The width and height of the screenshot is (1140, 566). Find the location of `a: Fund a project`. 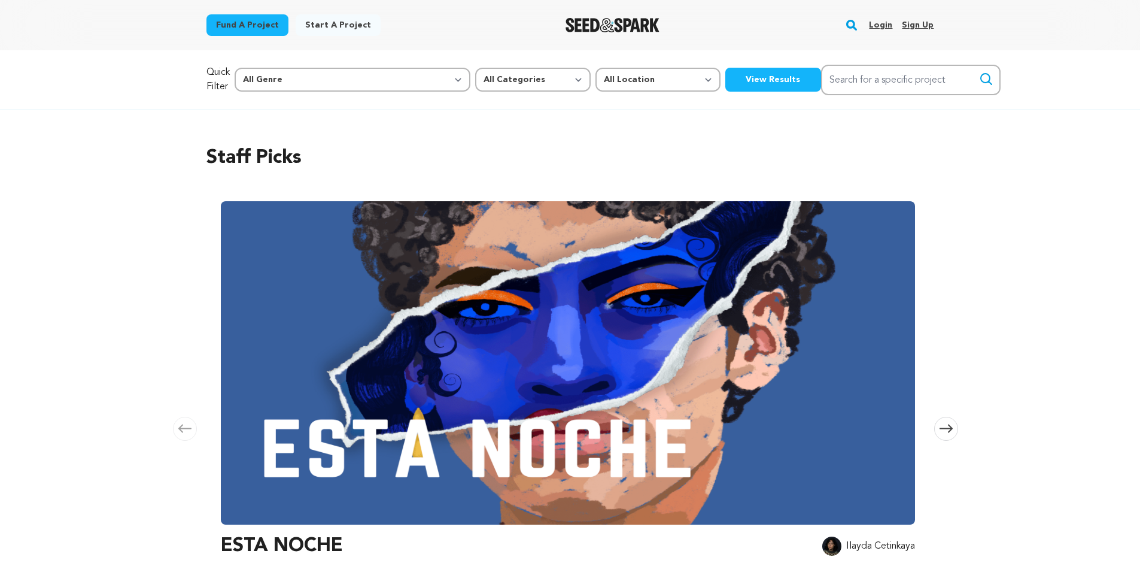

a: Fund a project is located at coordinates (247, 25).